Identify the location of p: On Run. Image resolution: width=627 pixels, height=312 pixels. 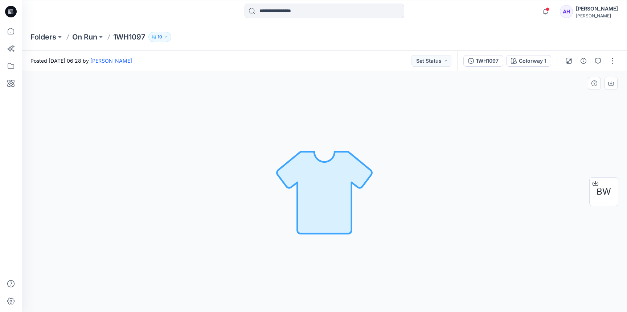
(85, 37).